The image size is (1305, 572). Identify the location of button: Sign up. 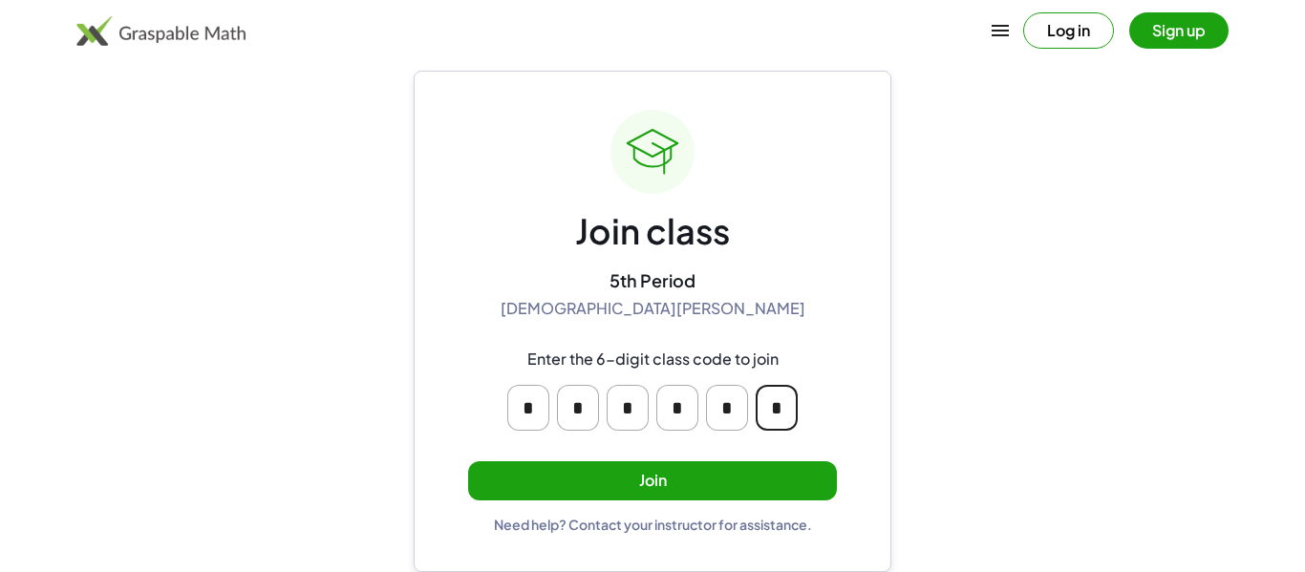
(1179, 31).